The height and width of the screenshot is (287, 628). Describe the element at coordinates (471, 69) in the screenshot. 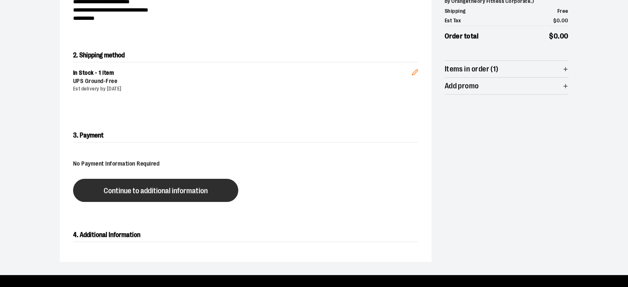

I see `span: Items in order (1)` at that location.